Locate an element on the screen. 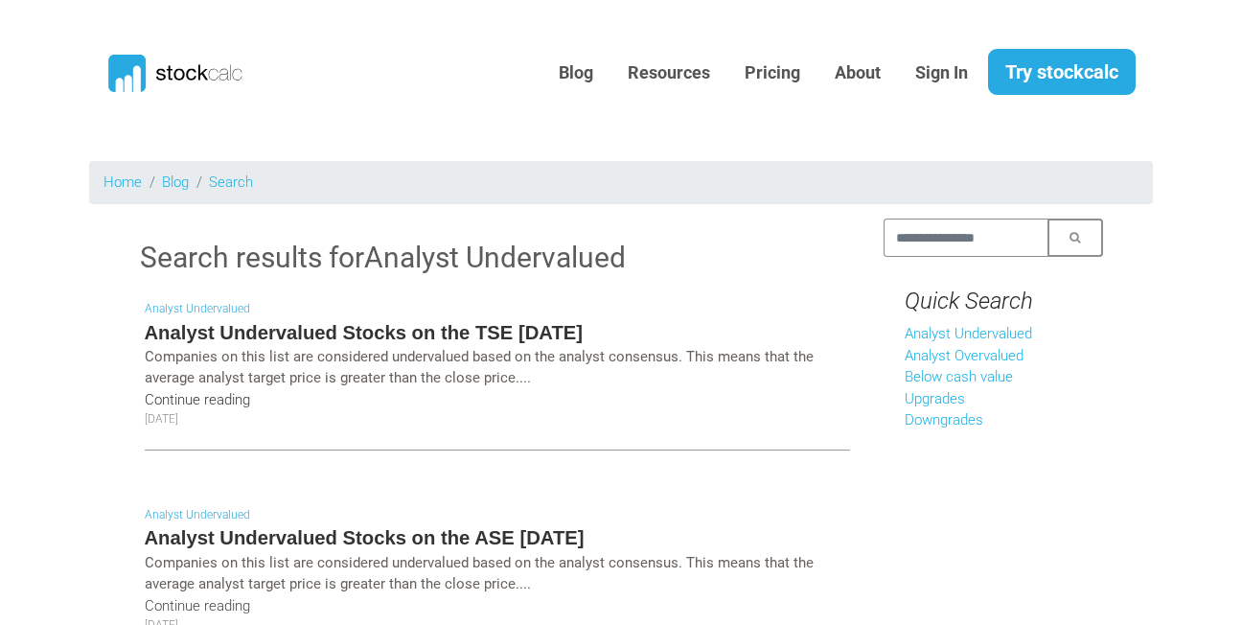 The width and height of the screenshot is (1242, 625). a: Upgrades is located at coordinates (934, 399).